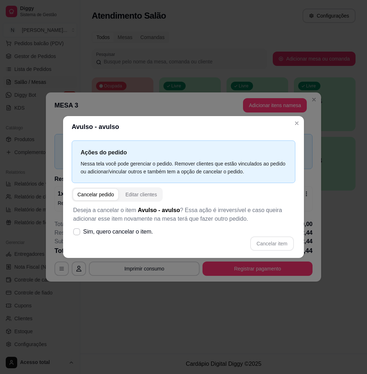  Describe the element at coordinates (96, 195) in the screenshot. I see `div: Cancelar pedido` at that location.